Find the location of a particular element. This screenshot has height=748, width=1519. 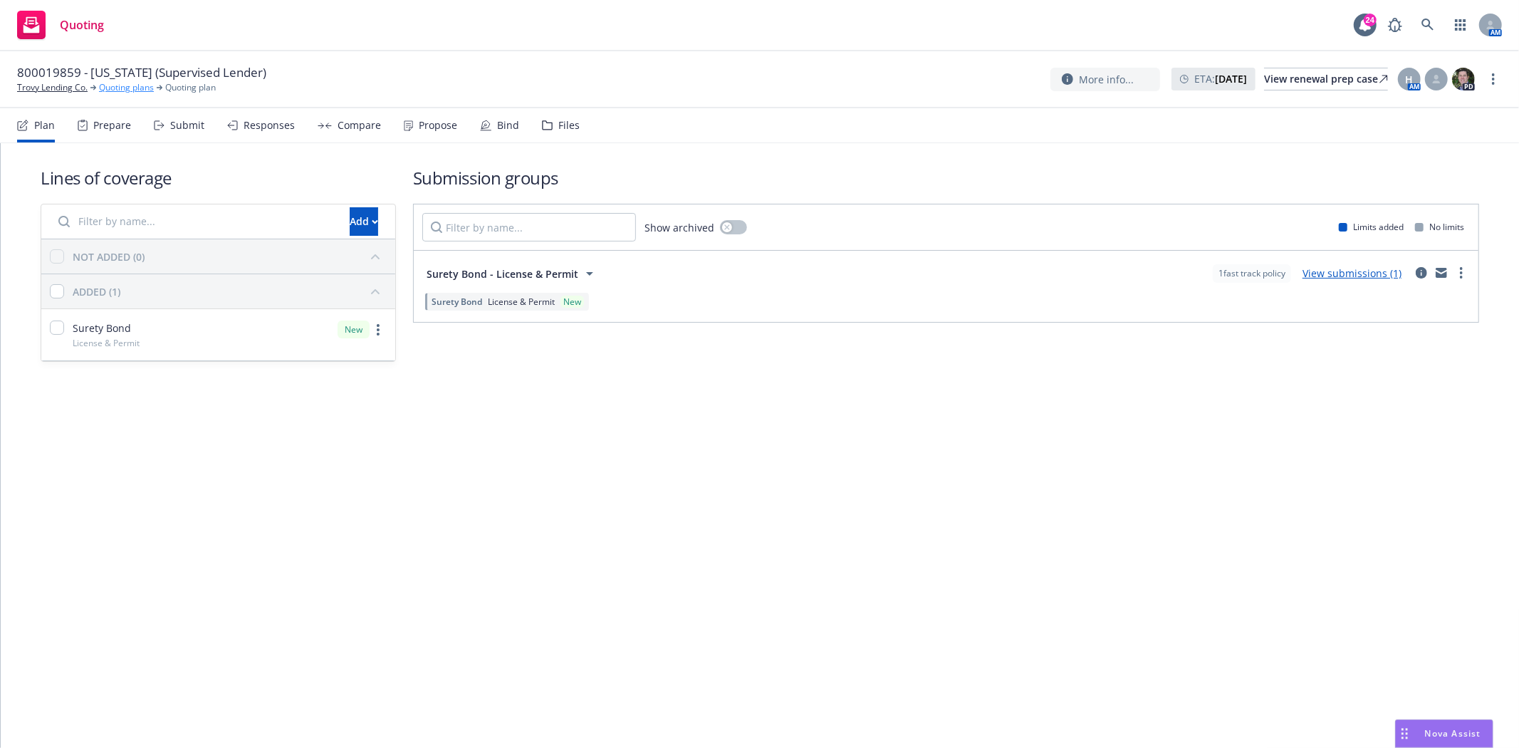

div: Prepare is located at coordinates (112, 125).